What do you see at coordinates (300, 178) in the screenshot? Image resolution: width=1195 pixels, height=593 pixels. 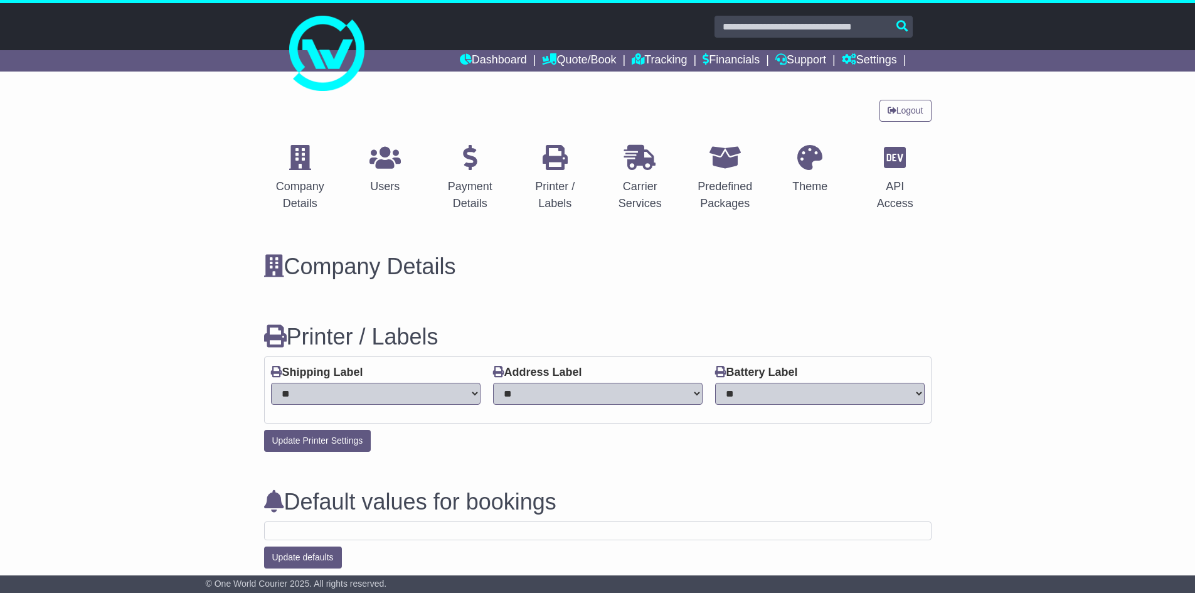 I see `a: Company Details` at bounding box center [300, 178].